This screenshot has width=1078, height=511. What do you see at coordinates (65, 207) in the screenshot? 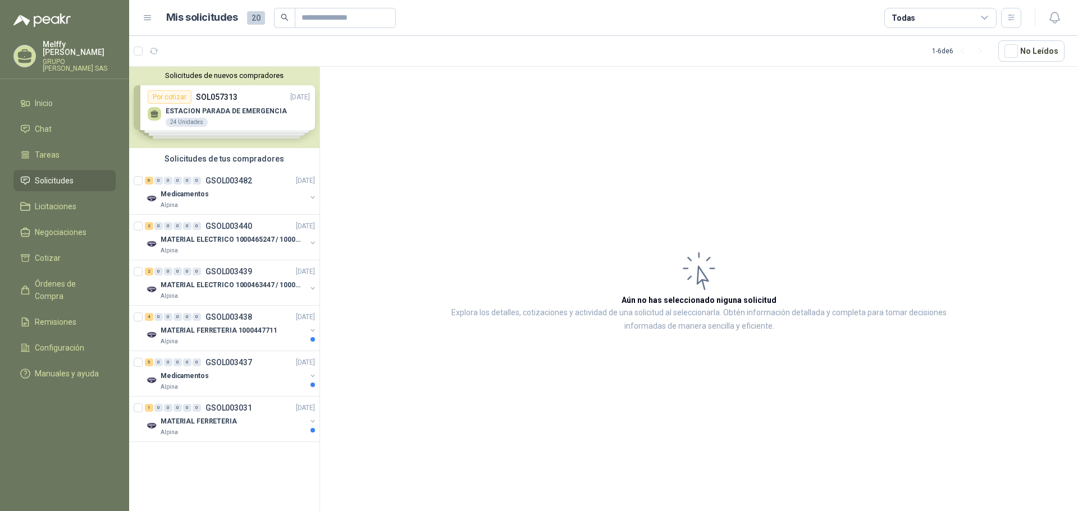
I see `a: Licitaciones` at bounding box center [65, 207].